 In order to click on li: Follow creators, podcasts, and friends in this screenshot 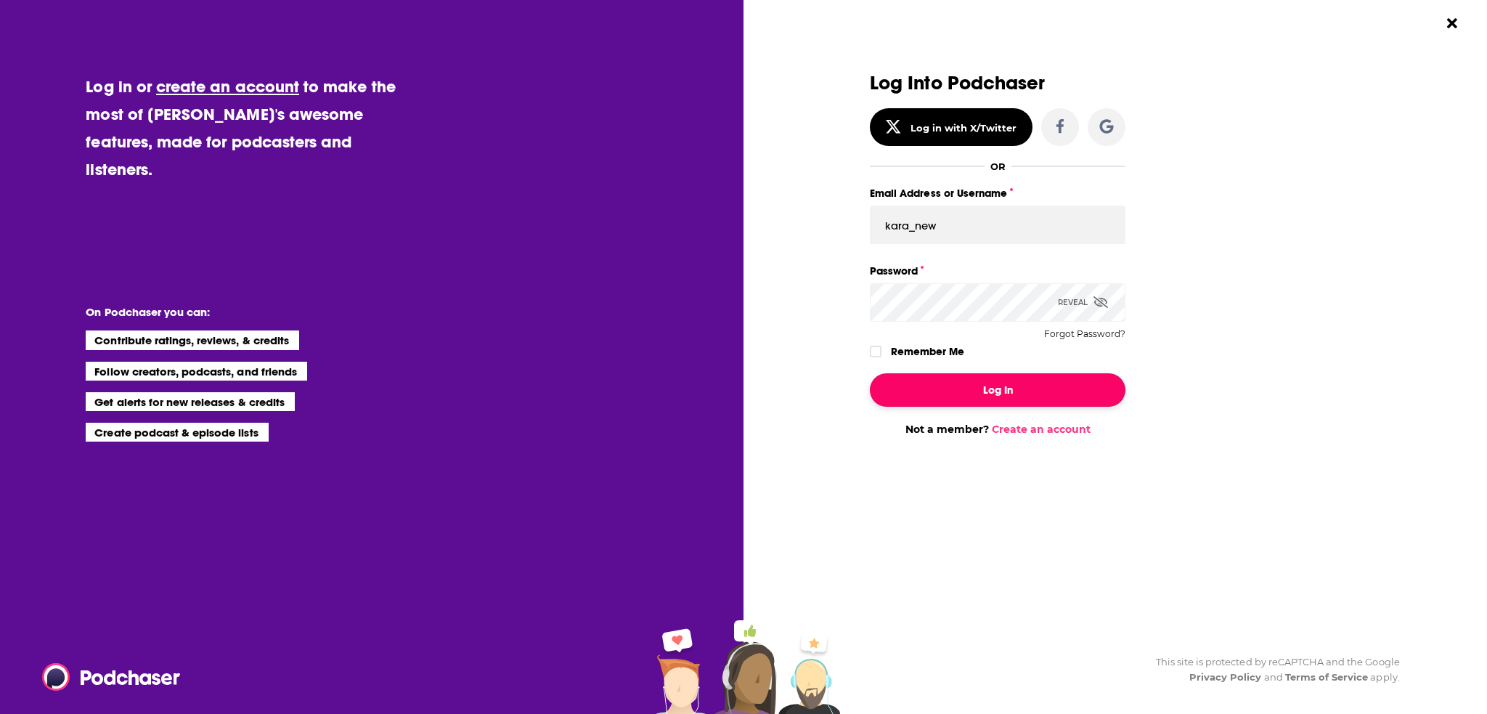, I will do `click(196, 371)`.